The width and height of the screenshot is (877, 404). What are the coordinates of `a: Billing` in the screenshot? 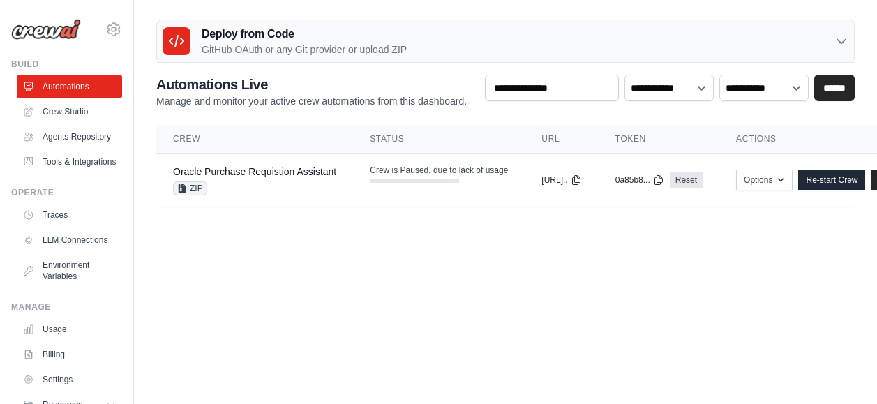 It's located at (69, 355).